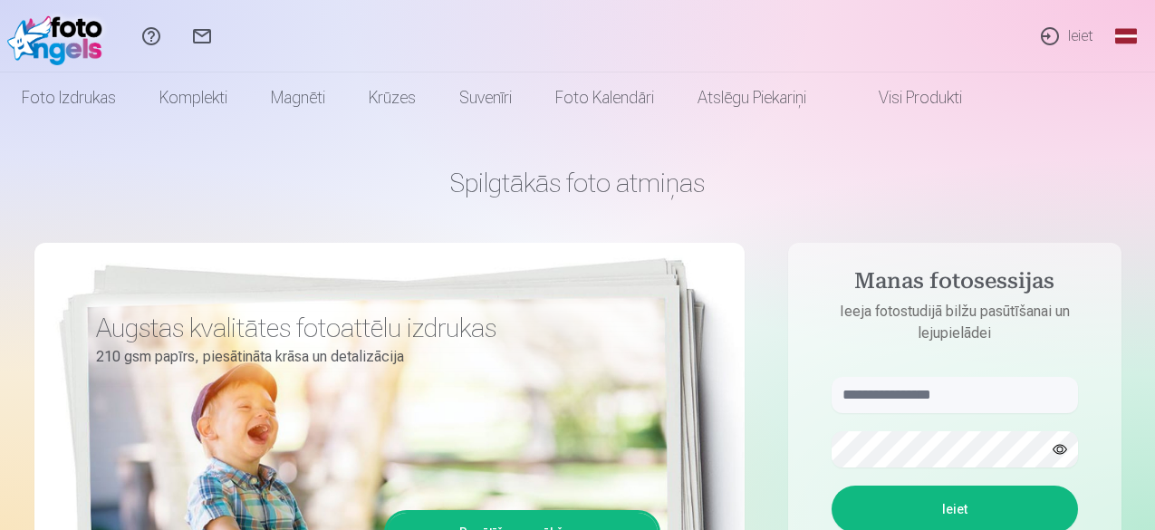 The height and width of the screenshot is (530, 1155). What do you see at coordinates (906, 98) in the screenshot?
I see `a: Visi produkti` at bounding box center [906, 98].